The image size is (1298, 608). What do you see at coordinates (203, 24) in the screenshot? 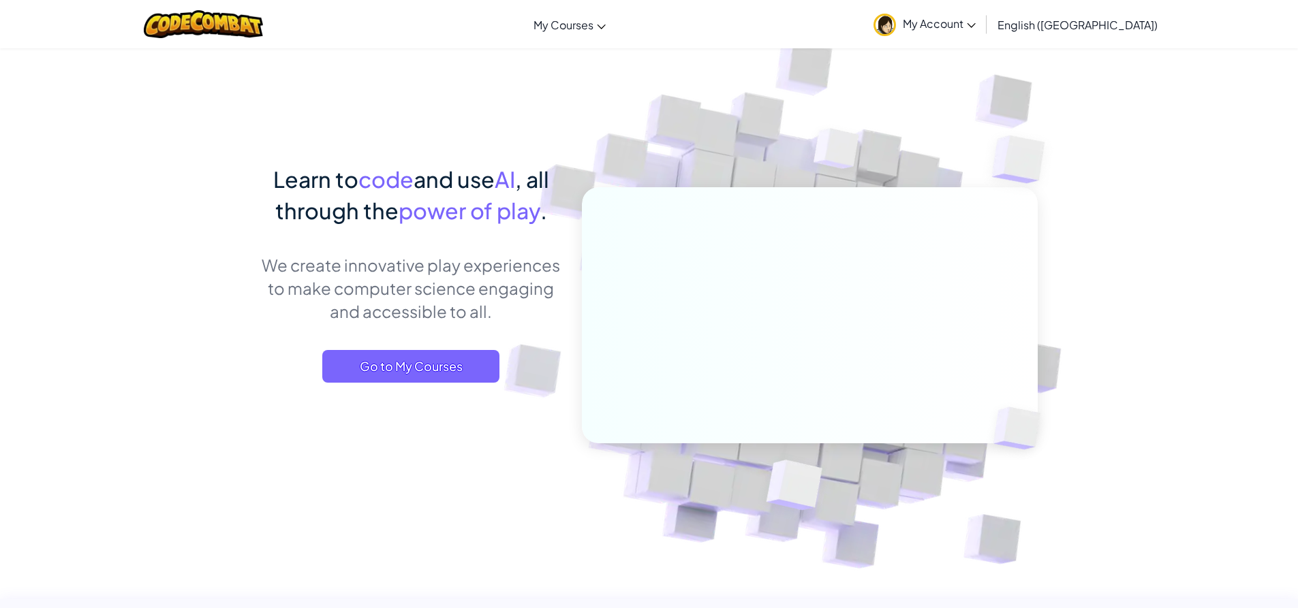
I see `img: CodeCombat logo` at bounding box center [203, 24].